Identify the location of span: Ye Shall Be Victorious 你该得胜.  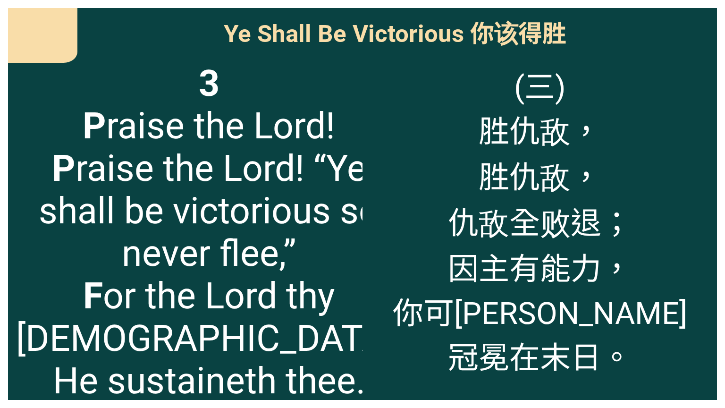
(395, 32).